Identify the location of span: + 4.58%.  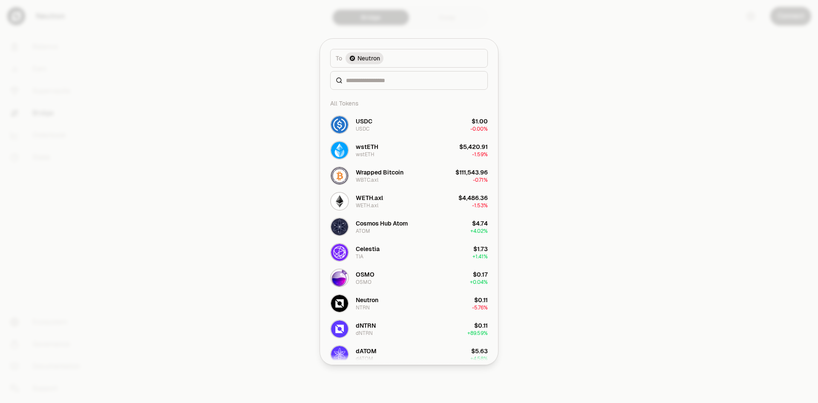
(479, 359).